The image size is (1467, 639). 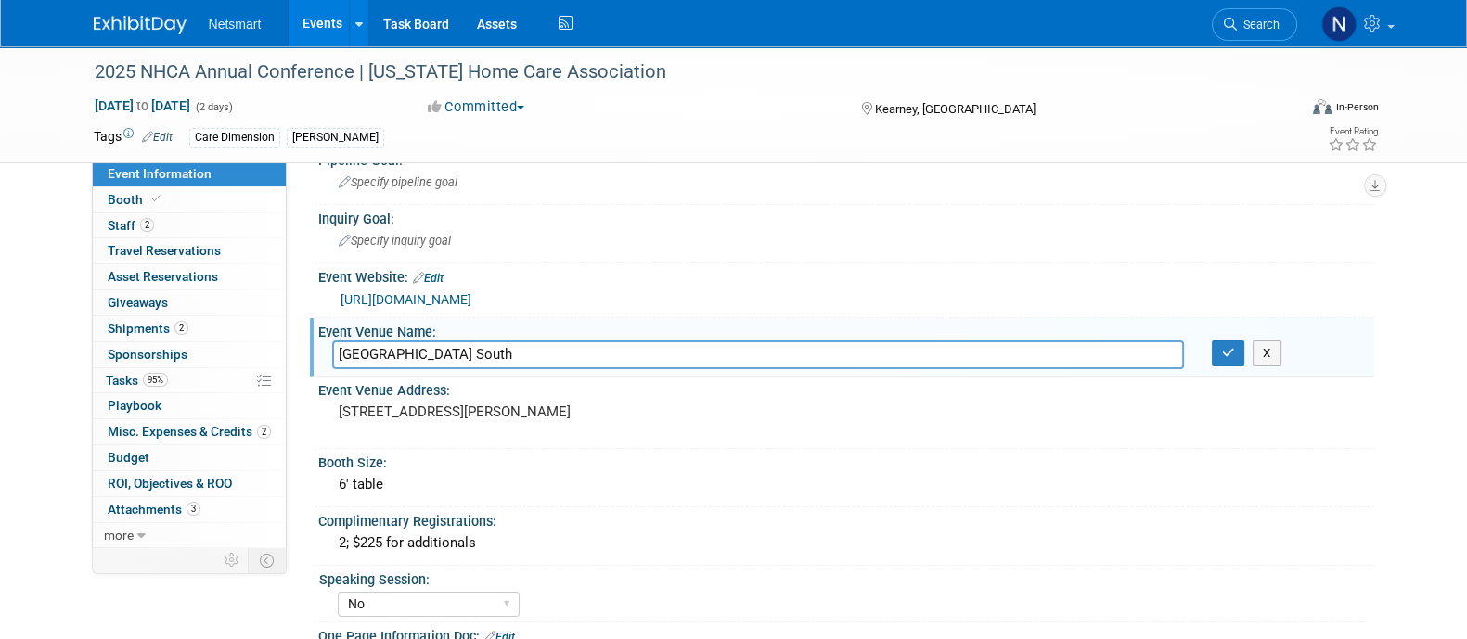 I want to click on div: Event Format, so click(x=1283, y=110).